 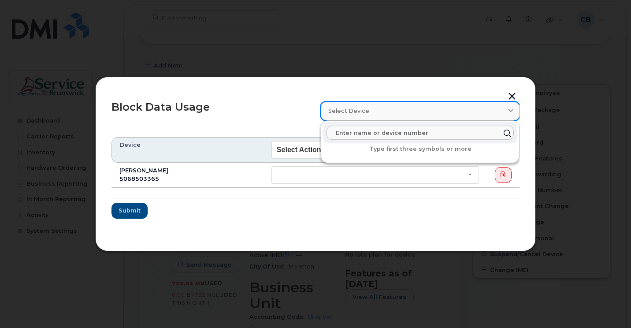 What do you see at coordinates (187, 150) in the screenshot?
I see `th: Device` at bounding box center [187, 150].